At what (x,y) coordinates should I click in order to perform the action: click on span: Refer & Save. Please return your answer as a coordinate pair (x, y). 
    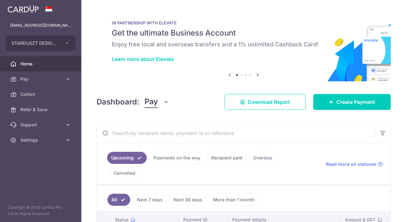
    Looking at the image, I should click on (41, 110).